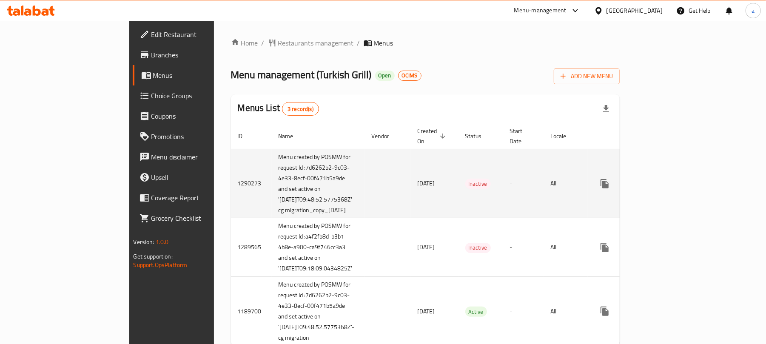  Describe the element at coordinates (195, 157) in the screenshot. I see `a: Menu disclaimer` at that location.